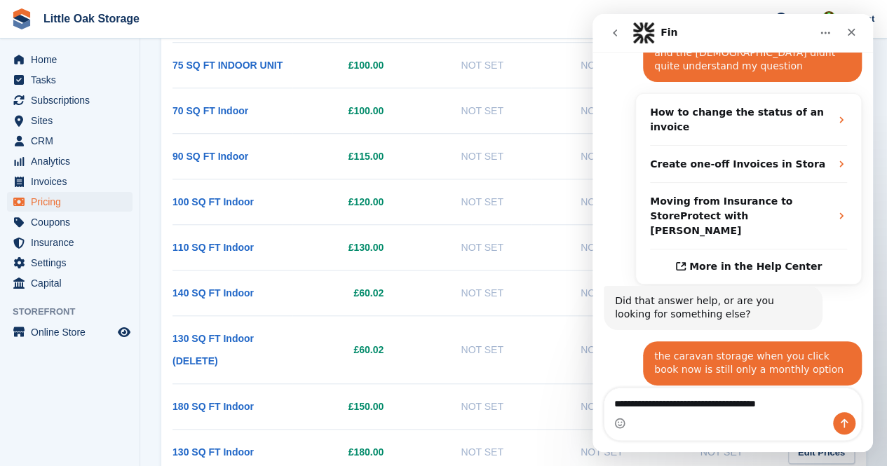 This screenshot has width=887, height=466. I want to click on a: 130 SQ FT Indoor, so click(213, 452).